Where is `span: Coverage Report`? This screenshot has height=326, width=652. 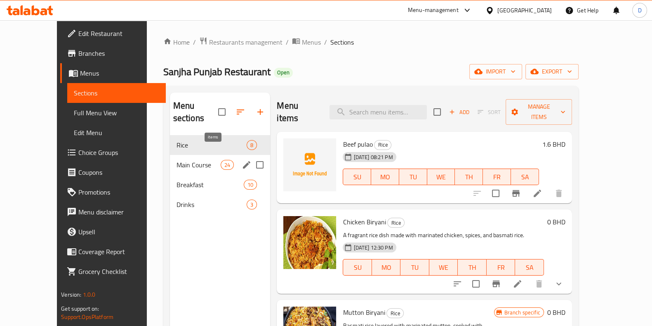
span: Coverage Report is located at coordinates (119, 251).